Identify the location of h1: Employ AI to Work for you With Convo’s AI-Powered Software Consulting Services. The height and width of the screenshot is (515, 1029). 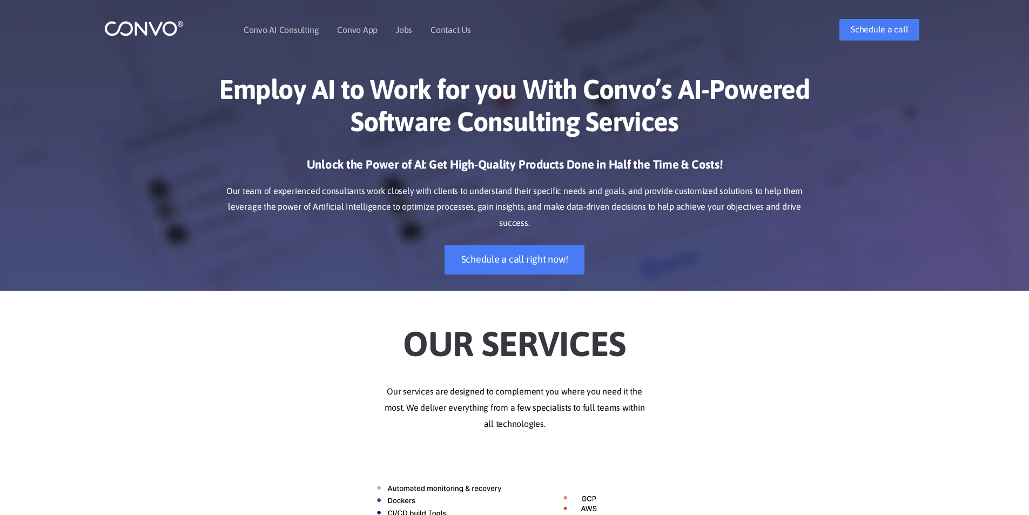
(515, 109).